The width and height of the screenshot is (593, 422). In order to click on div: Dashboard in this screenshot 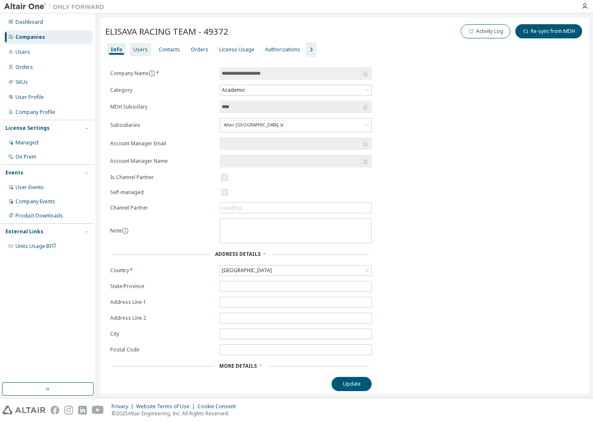, I will do `click(29, 22)`.